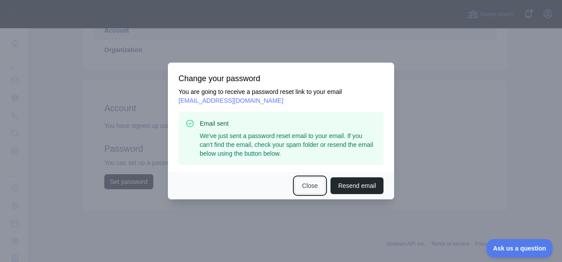  What do you see at coordinates (310, 186) in the screenshot?
I see `button: Close` at bounding box center [310, 186].